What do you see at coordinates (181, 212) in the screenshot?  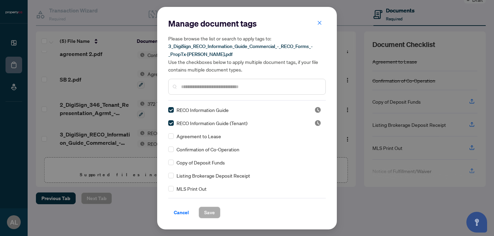 I see `button: Cancel` at bounding box center [181, 212].